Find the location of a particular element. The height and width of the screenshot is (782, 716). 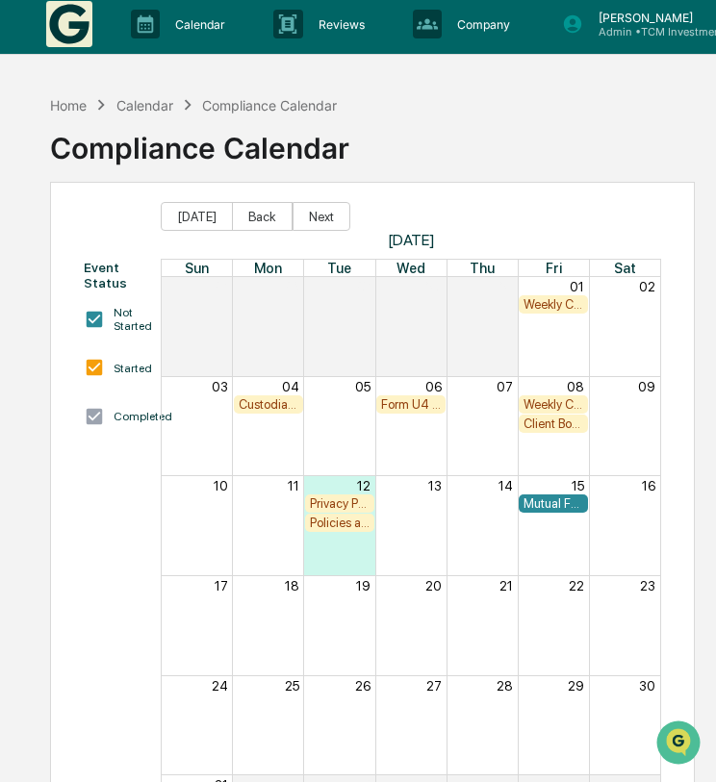

p: Company is located at coordinates (480, 24).